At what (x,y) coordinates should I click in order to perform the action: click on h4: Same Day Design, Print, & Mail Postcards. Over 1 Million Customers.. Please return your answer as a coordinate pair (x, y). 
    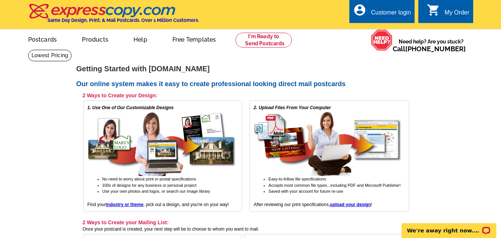
    Looking at the image, I should click on (123, 20).